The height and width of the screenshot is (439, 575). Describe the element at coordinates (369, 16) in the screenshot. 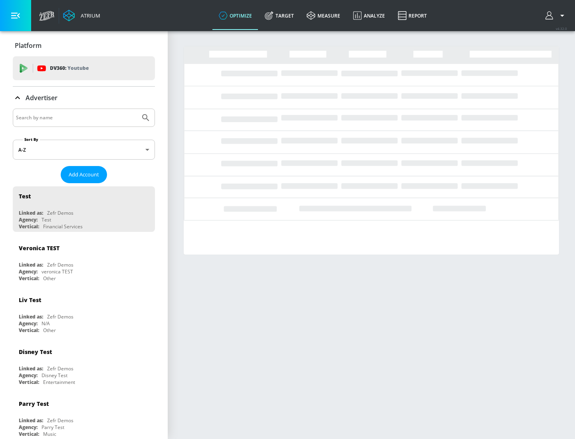

I see `a: Analyze` at that location.